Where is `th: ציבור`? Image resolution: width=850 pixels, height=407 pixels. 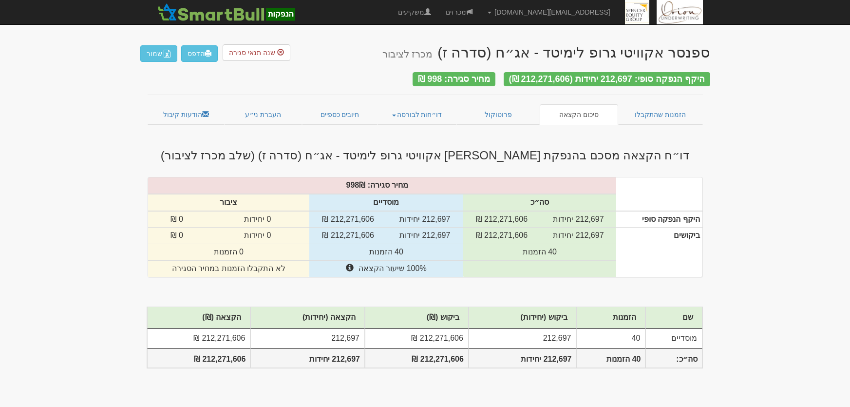 th: ציבור is located at coordinates (229, 202).